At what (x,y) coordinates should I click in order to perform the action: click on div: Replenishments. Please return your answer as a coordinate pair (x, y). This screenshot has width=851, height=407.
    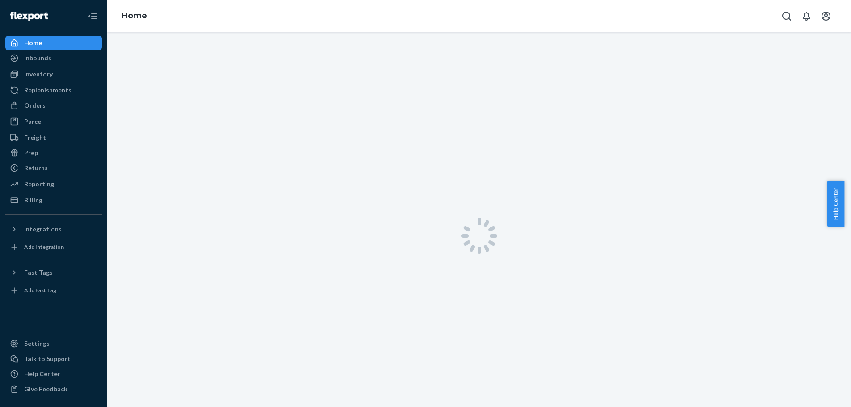
    Looking at the image, I should click on (48, 90).